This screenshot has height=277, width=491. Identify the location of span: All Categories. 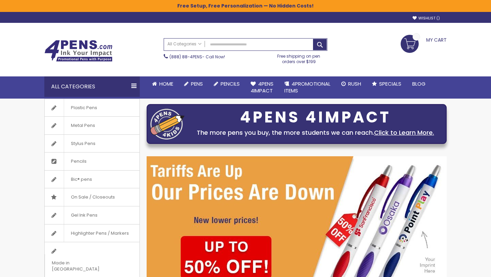
(184, 44).